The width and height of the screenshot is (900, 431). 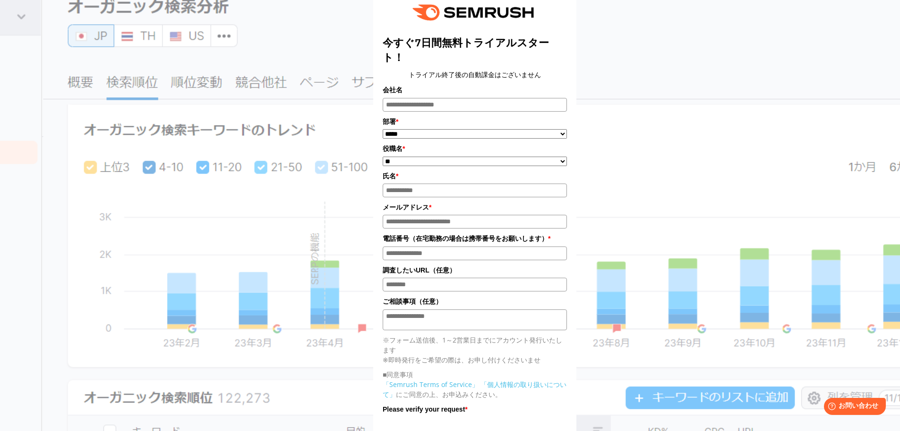 I want to click on span: お問い合わせ, so click(x=43, y=12).